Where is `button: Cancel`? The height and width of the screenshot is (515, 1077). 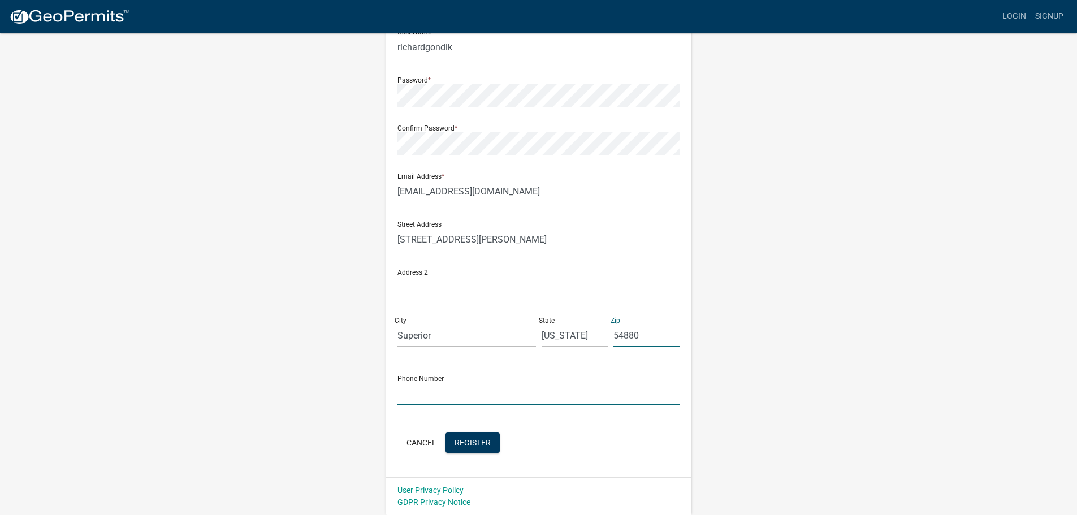
button: Cancel is located at coordinates (421, 443).